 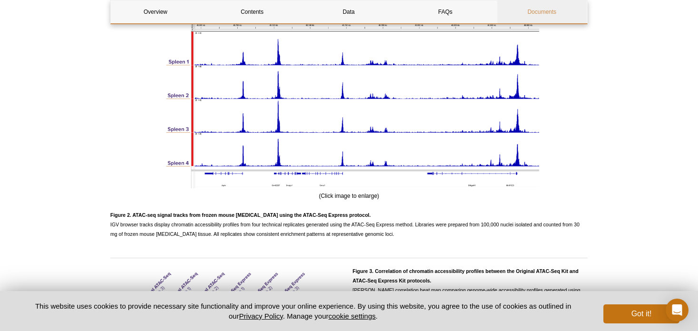 I want to click on button: cookie settings, so click(x=352, y=316).